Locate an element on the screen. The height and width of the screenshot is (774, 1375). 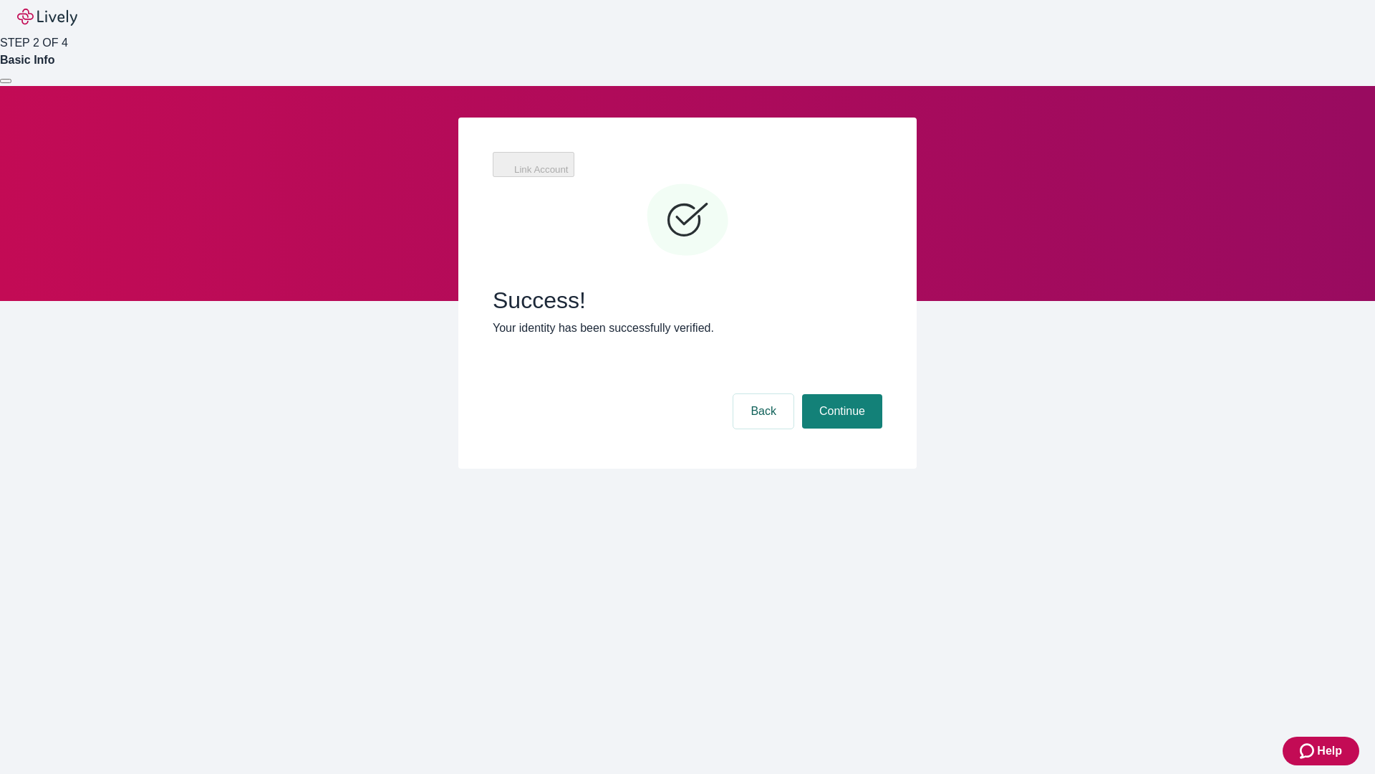
span: Help is located at coordinates (1329, 751).